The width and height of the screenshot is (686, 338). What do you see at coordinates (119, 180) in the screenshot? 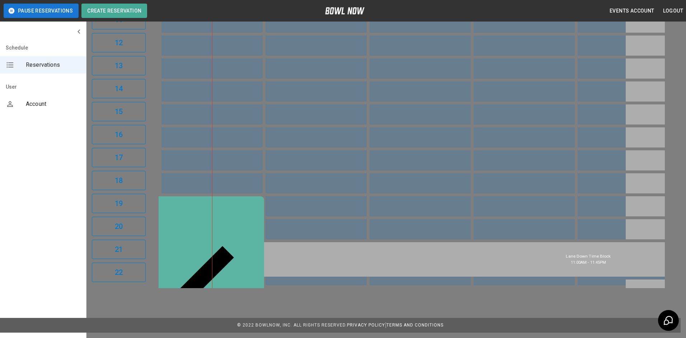
I see `h6: 18` at bounding box center [119, 180].